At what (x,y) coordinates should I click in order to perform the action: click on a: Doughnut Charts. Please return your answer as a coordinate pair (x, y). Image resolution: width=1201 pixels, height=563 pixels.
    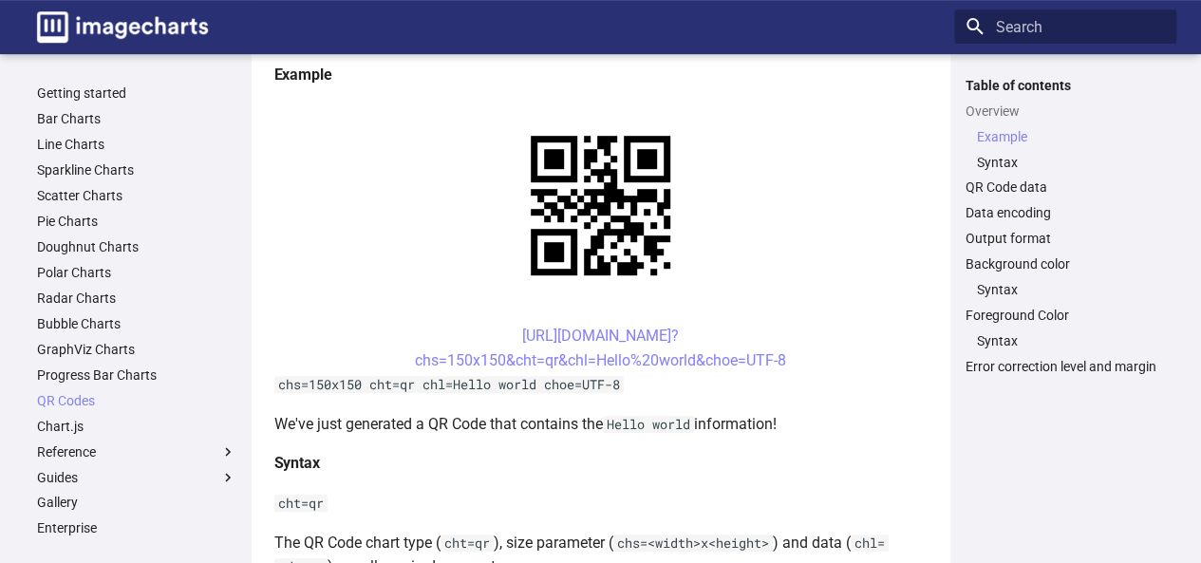
    Looking at the image, I should click on (137, 247).